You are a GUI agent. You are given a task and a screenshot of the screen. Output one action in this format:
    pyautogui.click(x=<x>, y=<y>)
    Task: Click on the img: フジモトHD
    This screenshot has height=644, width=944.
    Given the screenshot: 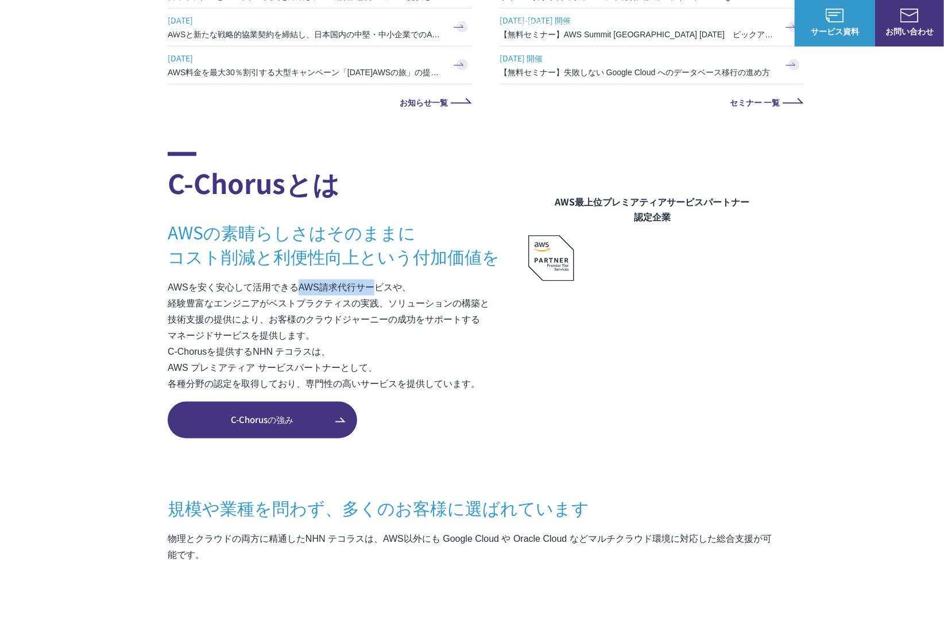 What is the action you would take?
    pyautogui.click(x=385, y=612)
    